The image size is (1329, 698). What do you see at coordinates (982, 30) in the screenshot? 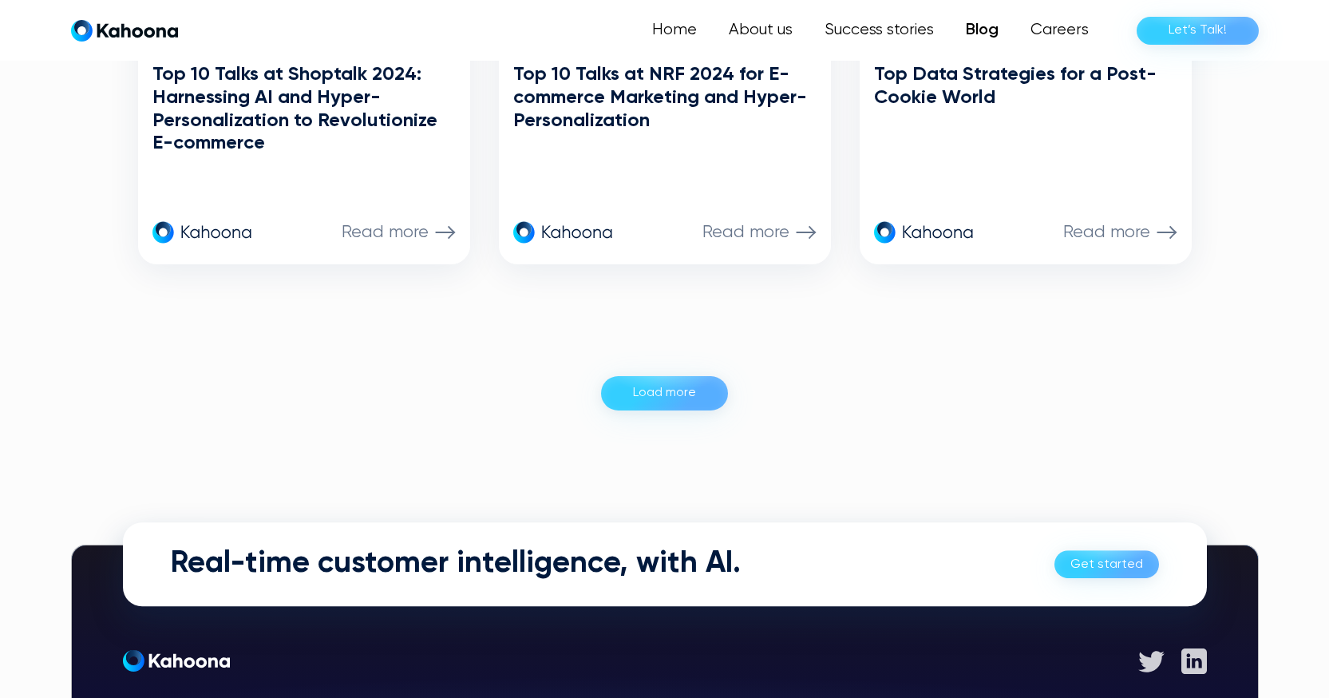
I see `a: Blog` at bounding box center [982, 30].